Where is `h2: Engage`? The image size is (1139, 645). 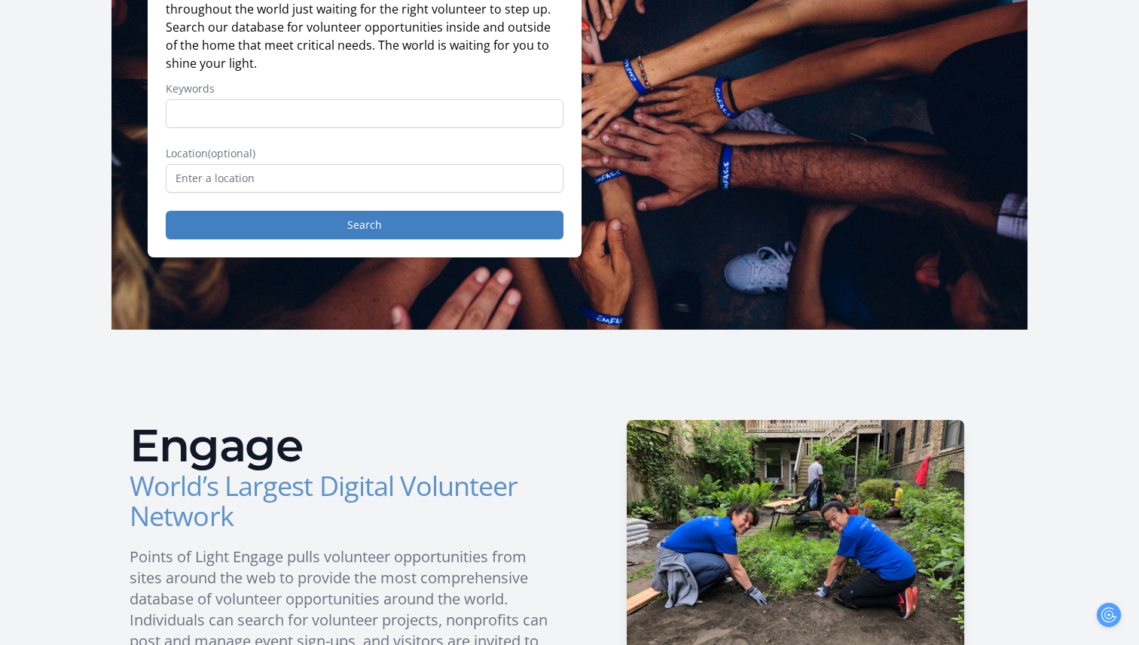
h2: Engage is located at coordinates (343, 446).